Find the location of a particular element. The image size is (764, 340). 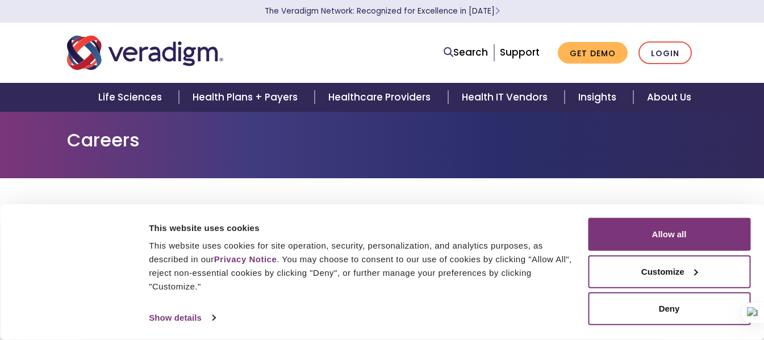

a: Privacy Notice is located at coordinates (245, 259).